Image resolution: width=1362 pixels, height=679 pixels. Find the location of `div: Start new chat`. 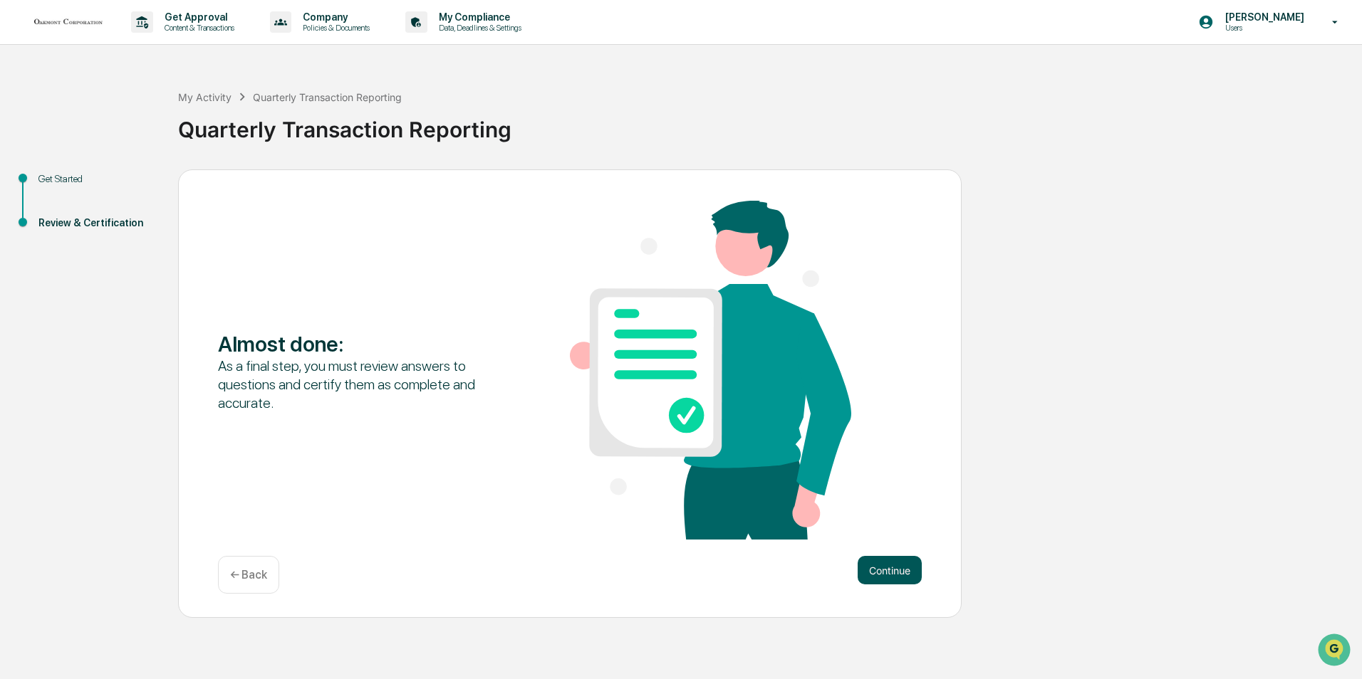

div: Start new chat is located at coordinates (141, 116).